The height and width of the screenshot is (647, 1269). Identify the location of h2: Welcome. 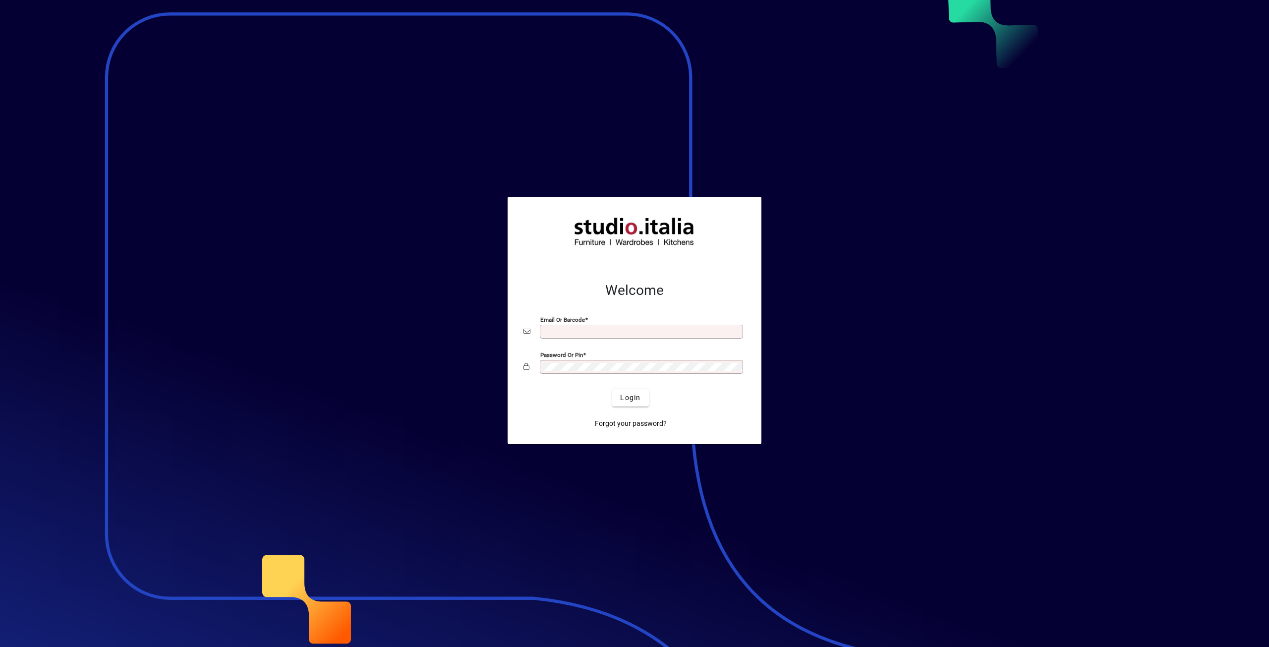
(635, 291).